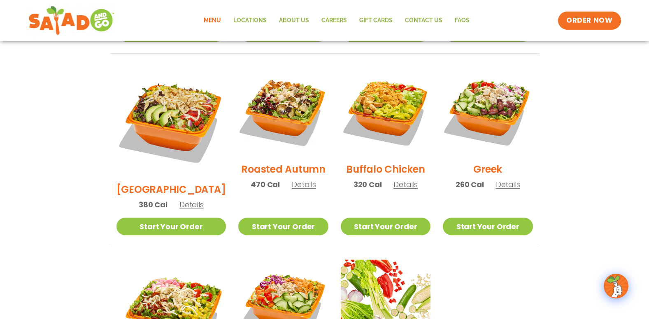 This screenshot has width=649, height=319. What do you see at coordinates (376, 21) in the screenshot?
I see `a: GIFT CARDS` at bounding box center [376, 21].